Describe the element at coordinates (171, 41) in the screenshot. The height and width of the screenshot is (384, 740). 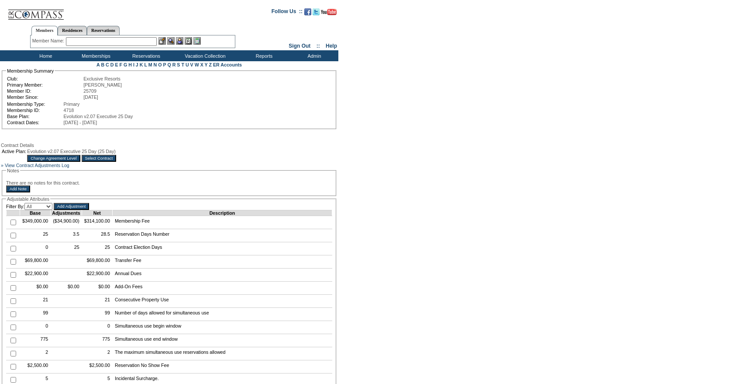
I see `img: View` at that location.